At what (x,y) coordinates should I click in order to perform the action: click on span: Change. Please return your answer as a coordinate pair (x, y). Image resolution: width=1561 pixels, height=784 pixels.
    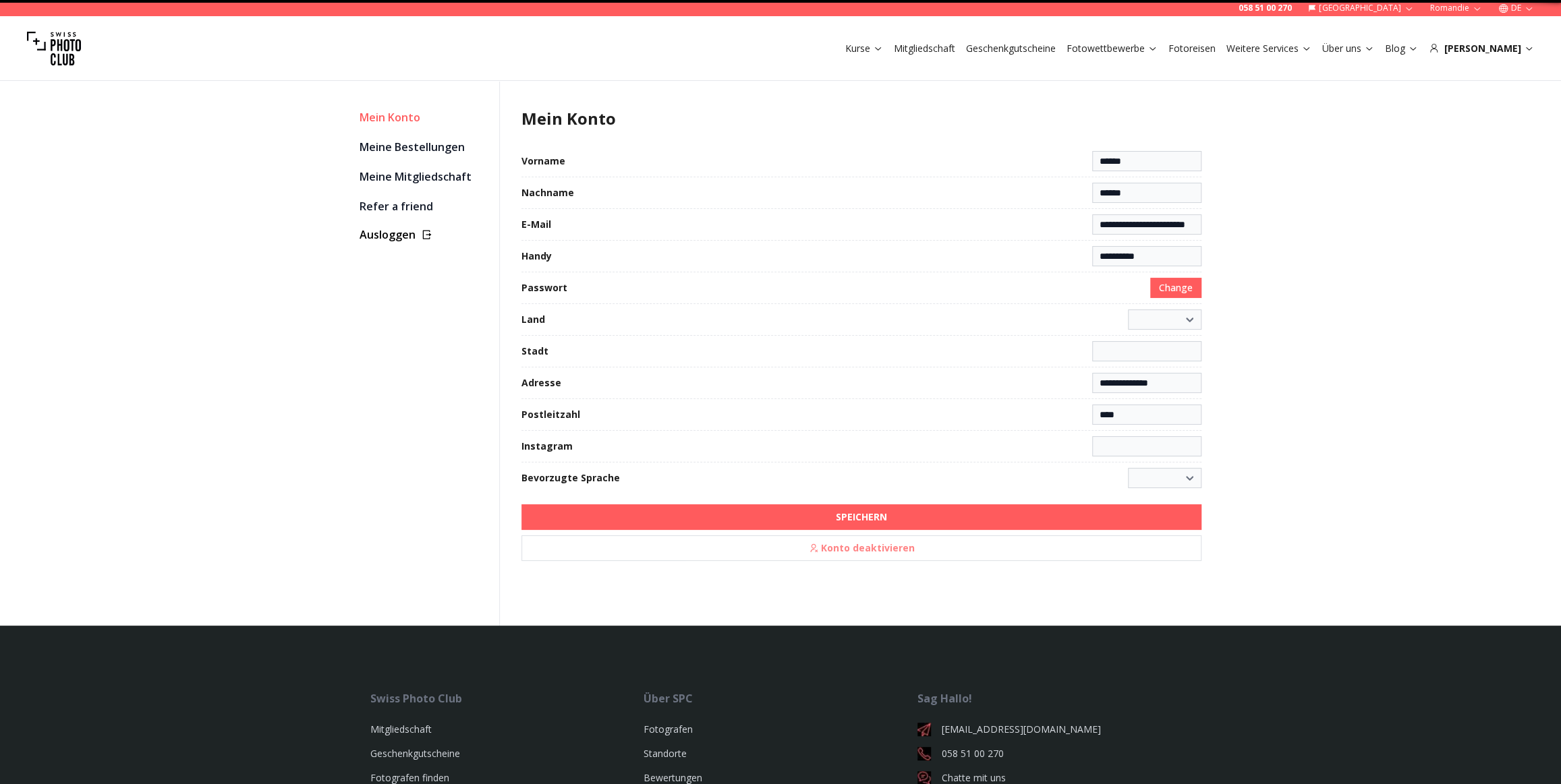
    Looking at the image, I should click on (1176, 288).